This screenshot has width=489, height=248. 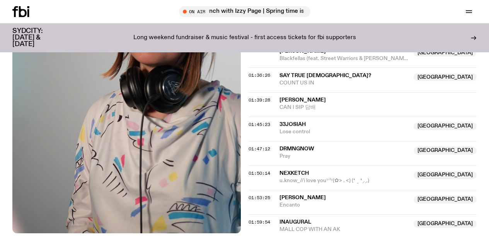 What do you see at coordinates (378, 107) in the screenshot?
I see `span: CAN I SIP 담배` at bounding box center [378, 107].